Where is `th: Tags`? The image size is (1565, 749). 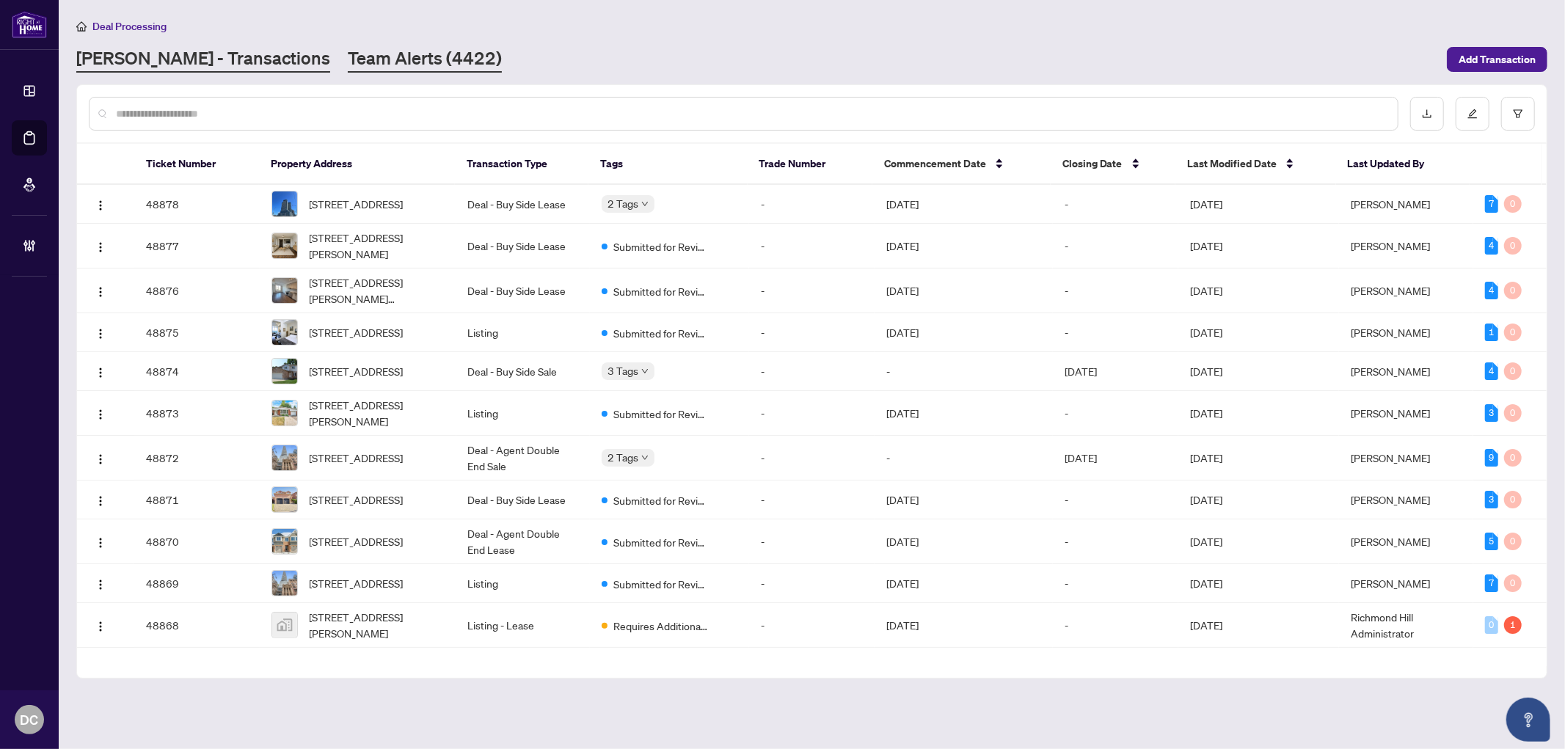 th: Tags is located at coordinates (667, 164).